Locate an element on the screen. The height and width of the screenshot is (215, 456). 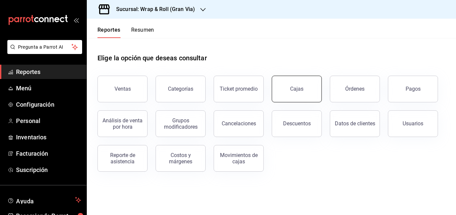
button: Categorías is located at coordinates (180, 89).